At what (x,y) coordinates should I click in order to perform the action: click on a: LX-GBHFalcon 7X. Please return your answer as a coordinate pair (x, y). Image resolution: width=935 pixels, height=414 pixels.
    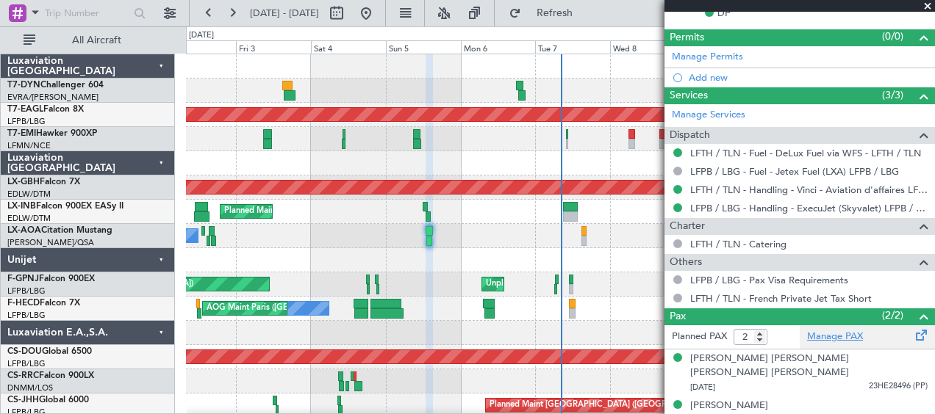
    Looking at the image, I should click on (43, 182).